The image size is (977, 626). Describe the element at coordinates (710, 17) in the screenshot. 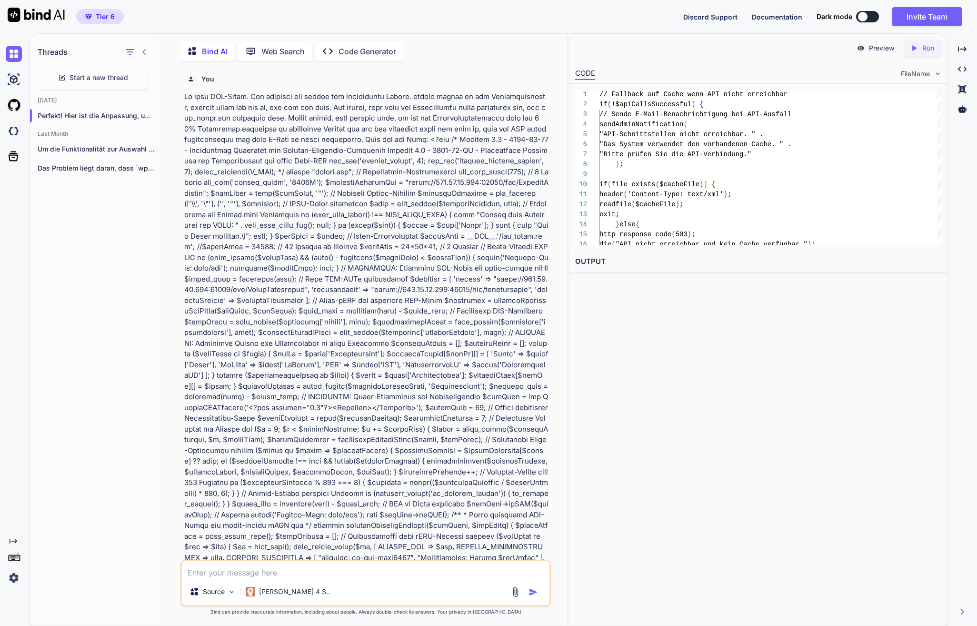

I see `button: Discord Support` at that location.